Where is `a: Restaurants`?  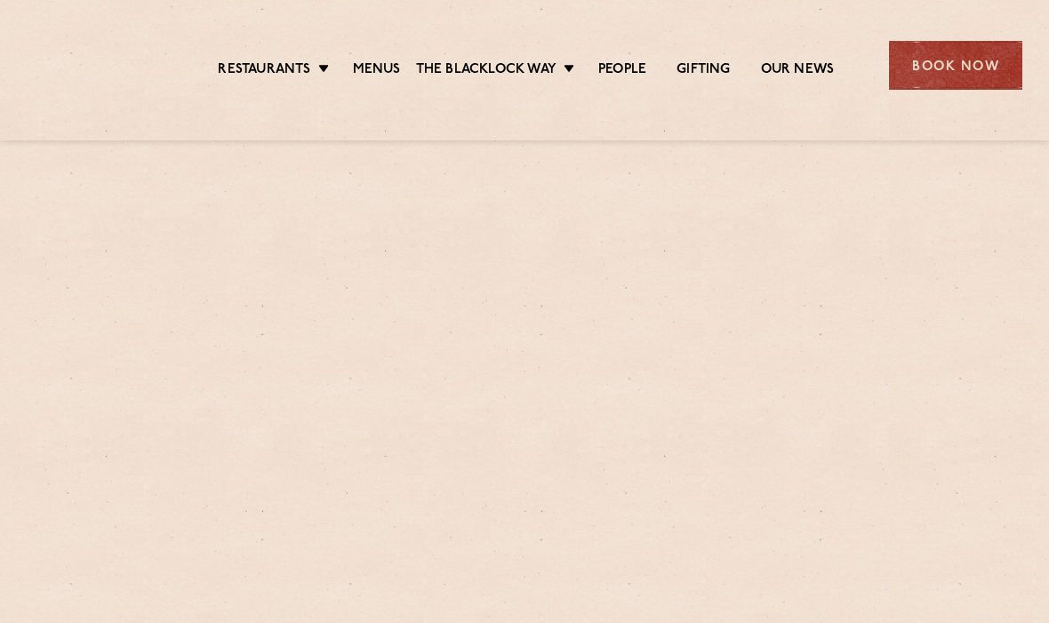
a: Restaurants is located at coordinates (264, 70).